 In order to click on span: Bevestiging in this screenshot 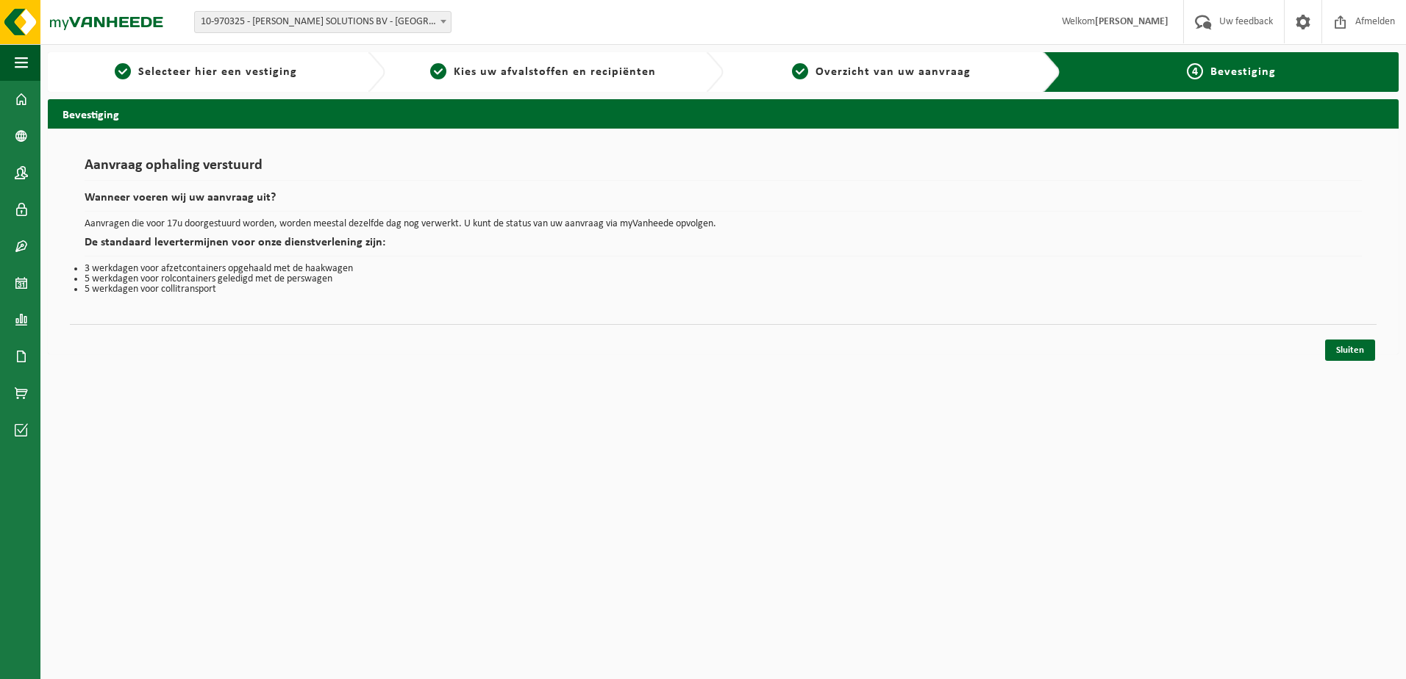, I will do `click(1242, 72)`.